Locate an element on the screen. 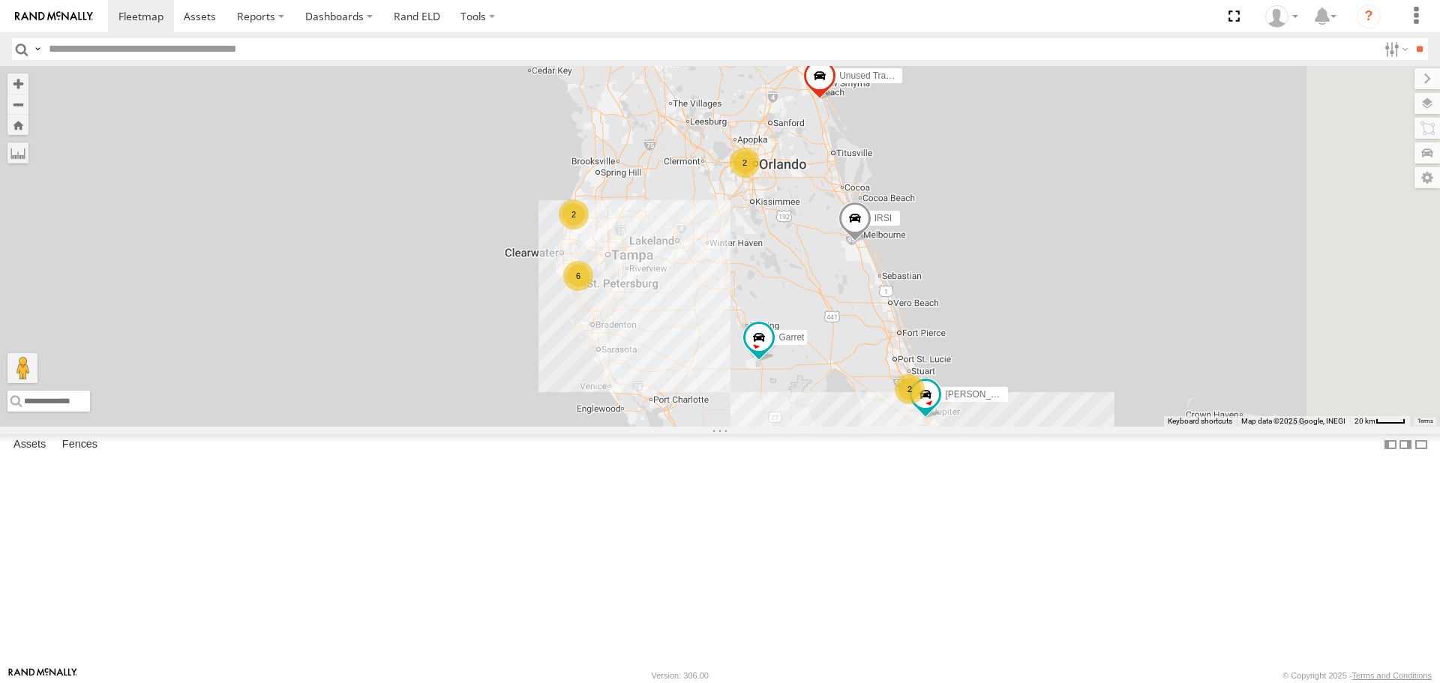 The width and height of the screenshot is (1440, 683). div: 6 is located at coordinates (578, 276).